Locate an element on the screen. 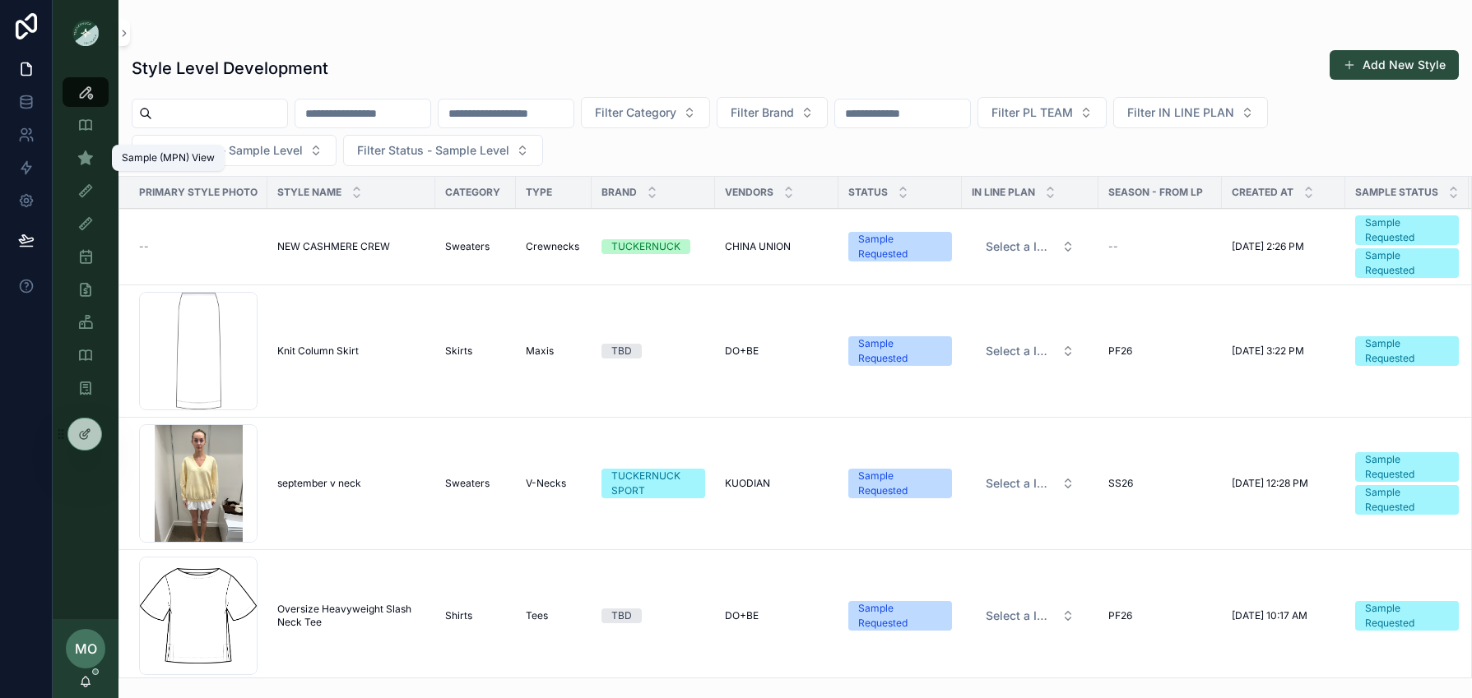 The width and height of the screenshot is (1472, 698). span: KUODIAN is located at coordinates (747, 484).